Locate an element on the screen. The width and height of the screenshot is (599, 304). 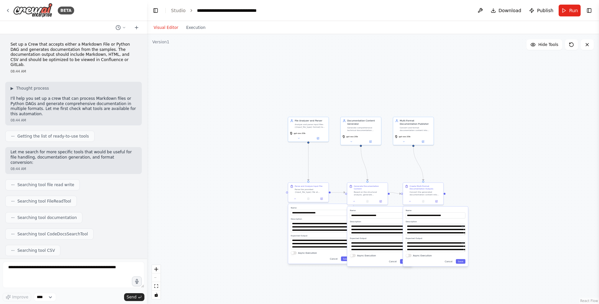
div: Convert the generated documentation content into three optimized formats: 1) GitLab/Confluence-co... is located at coordinates (426, 193).